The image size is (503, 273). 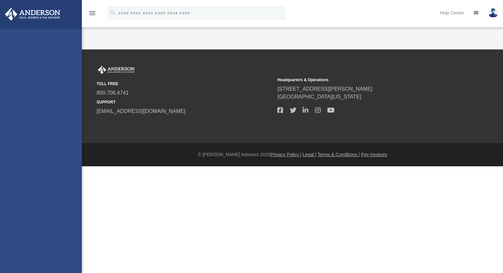 I want to click on a: Privacy Policy |, so click(x=286, y=155).